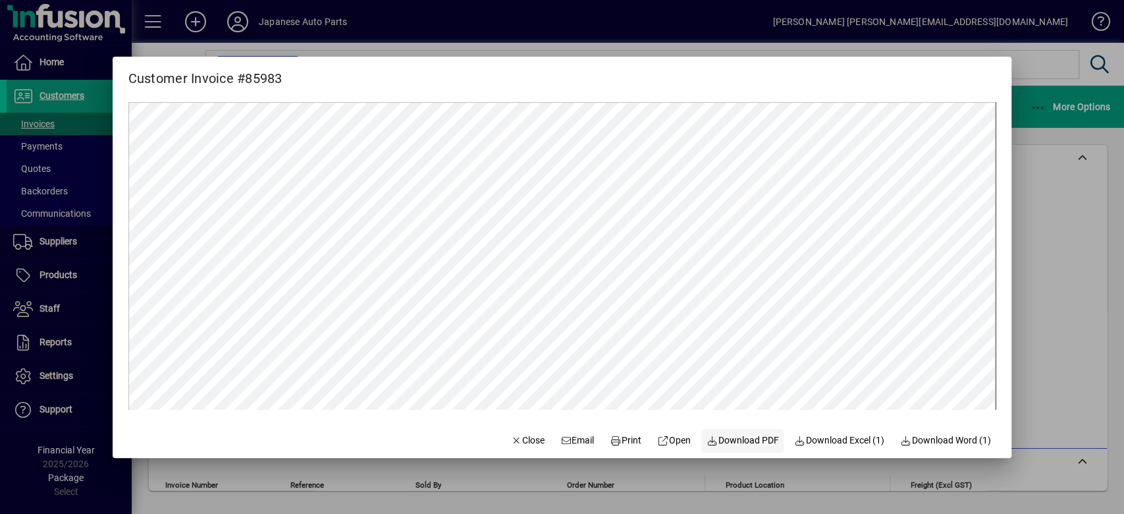  I want to click on button: Print, so click(625, 440).